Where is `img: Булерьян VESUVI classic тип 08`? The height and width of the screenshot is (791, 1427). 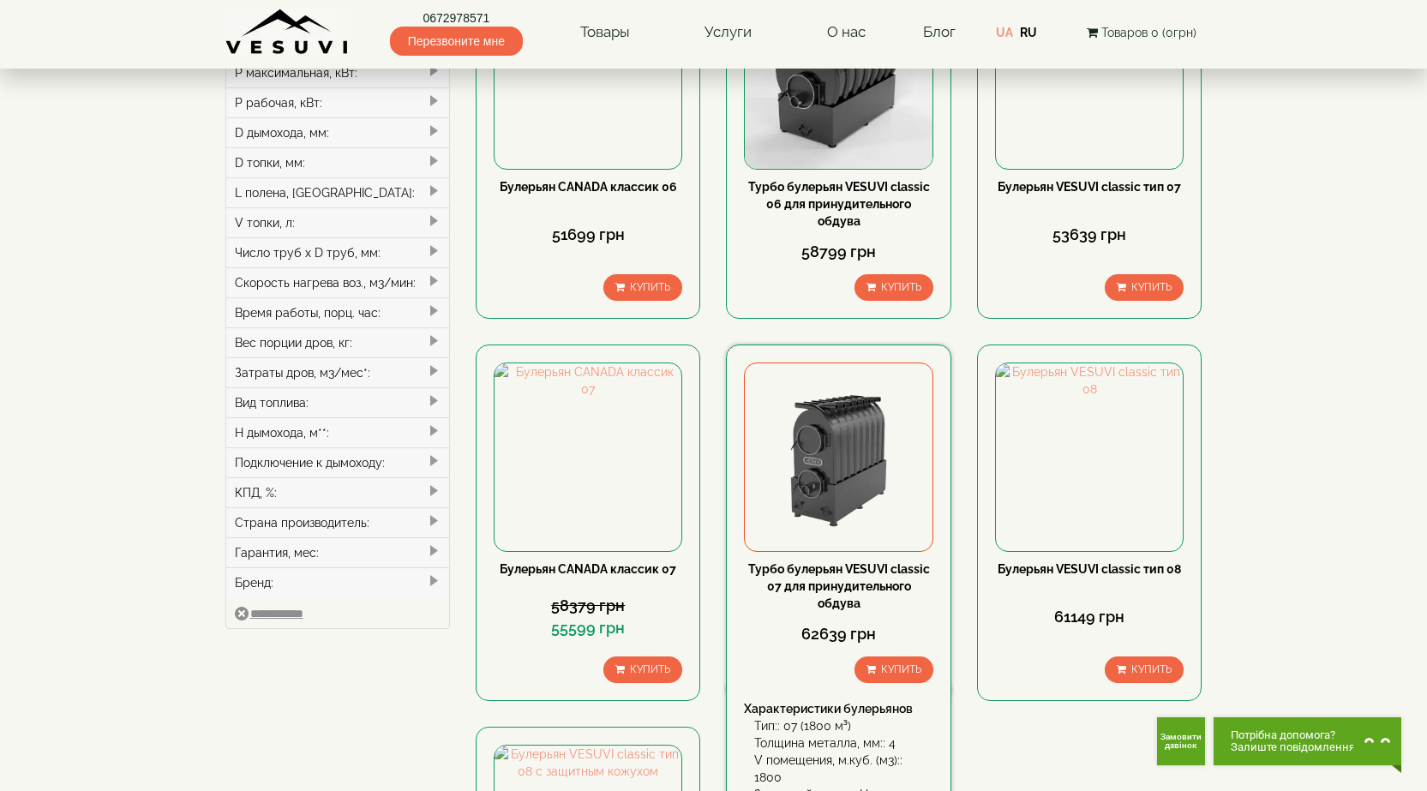 img: Булерьян VESUVI classic тип 08 is located at coordinates (1089, 457).